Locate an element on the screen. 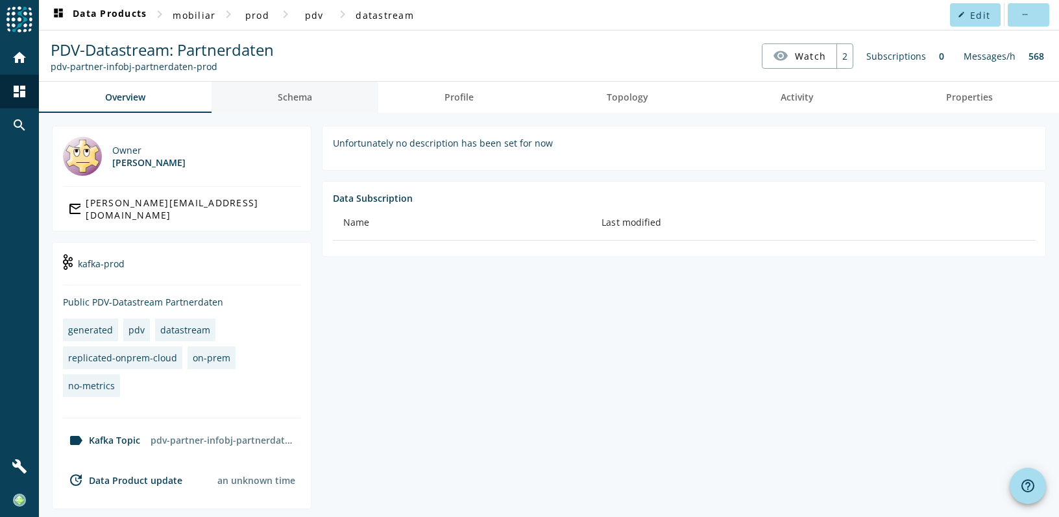  div: an unknown time is located at coordinates (256, 480).